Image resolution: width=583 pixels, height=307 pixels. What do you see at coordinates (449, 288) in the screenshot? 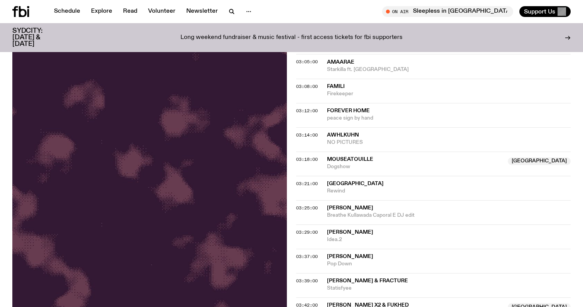
I see `span: Statisfyee` at bounding box center [449, 288].